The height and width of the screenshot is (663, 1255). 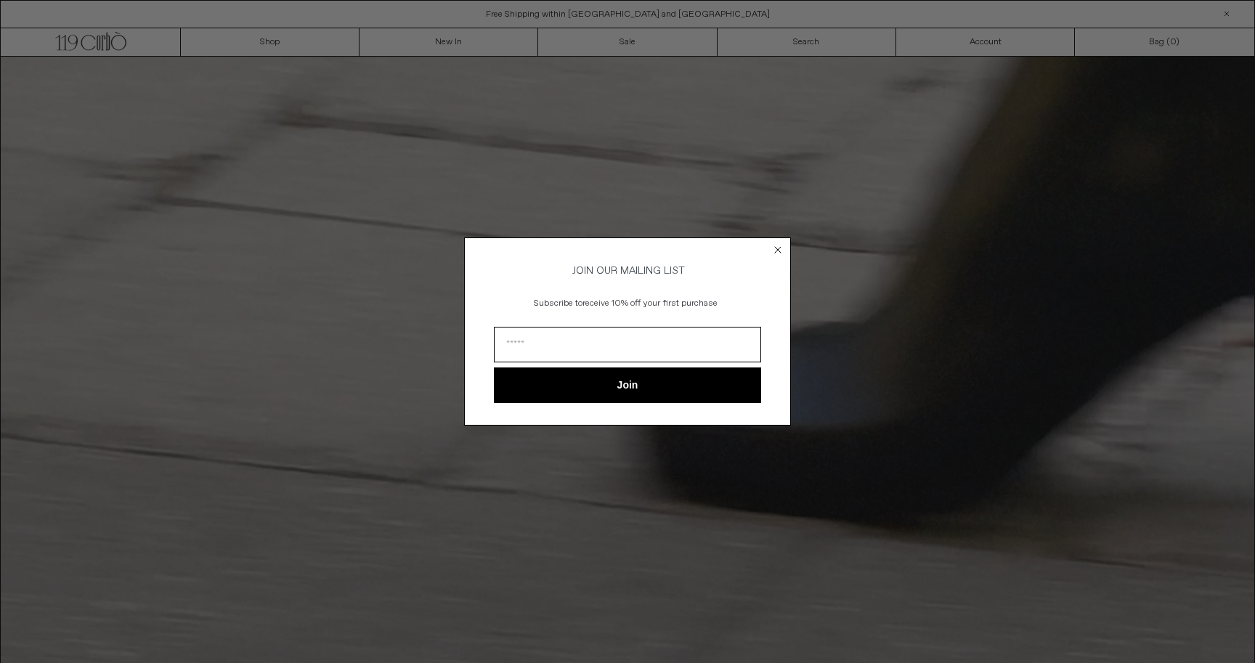 What do you see at coordinates (558, 304) in the screenshot?
I see `span: Subscribe to` at bounding box center [558, 304].